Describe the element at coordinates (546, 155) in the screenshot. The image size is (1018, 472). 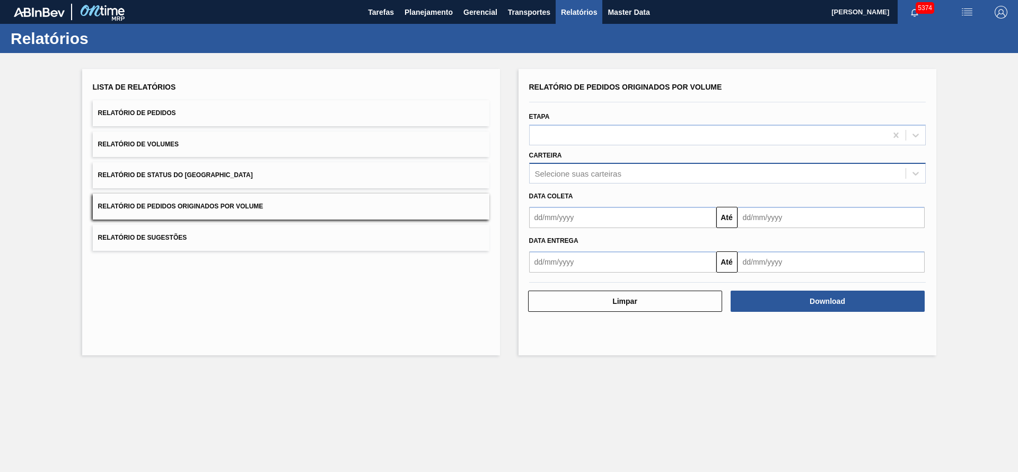
I see `label: Carteira` at that location.